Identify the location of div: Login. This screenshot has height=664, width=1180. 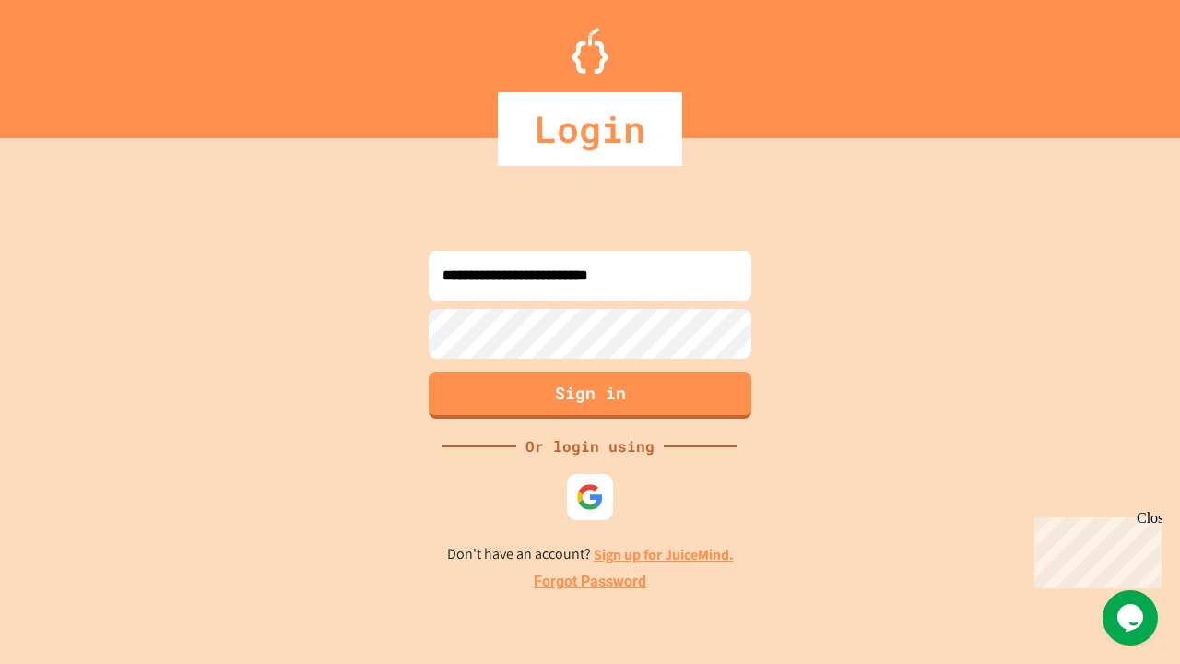
(590, 129).